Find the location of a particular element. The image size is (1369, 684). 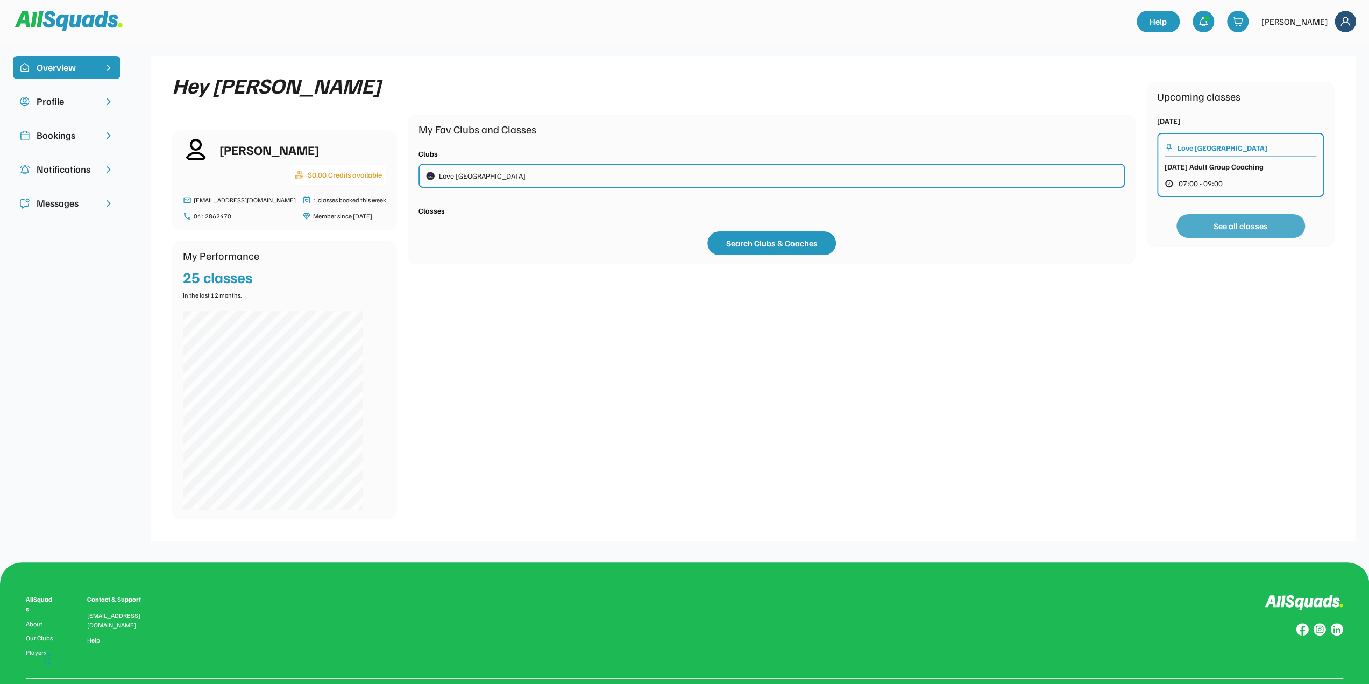

button: Search Clubs & Coaches is located at coordinates (771, 243).